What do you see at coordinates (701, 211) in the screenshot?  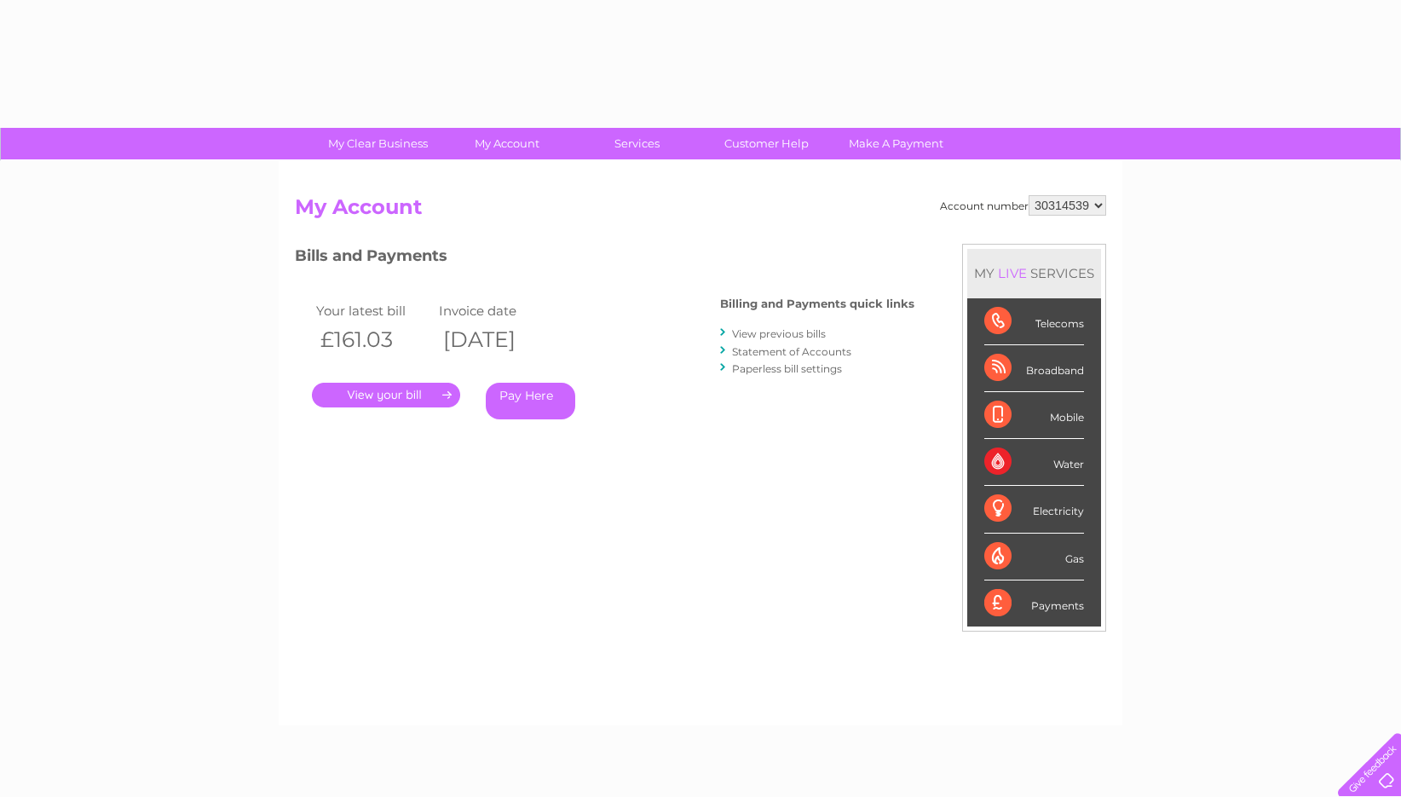 I see `h2: My Account` at bounding box center [701, 211].